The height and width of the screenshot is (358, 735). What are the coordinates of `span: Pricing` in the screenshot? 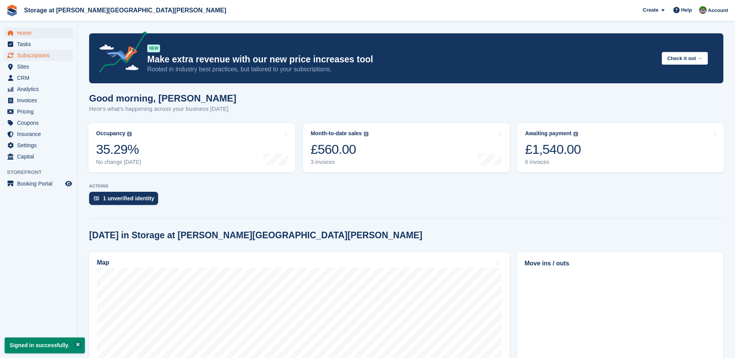 It's located at (40, 112).